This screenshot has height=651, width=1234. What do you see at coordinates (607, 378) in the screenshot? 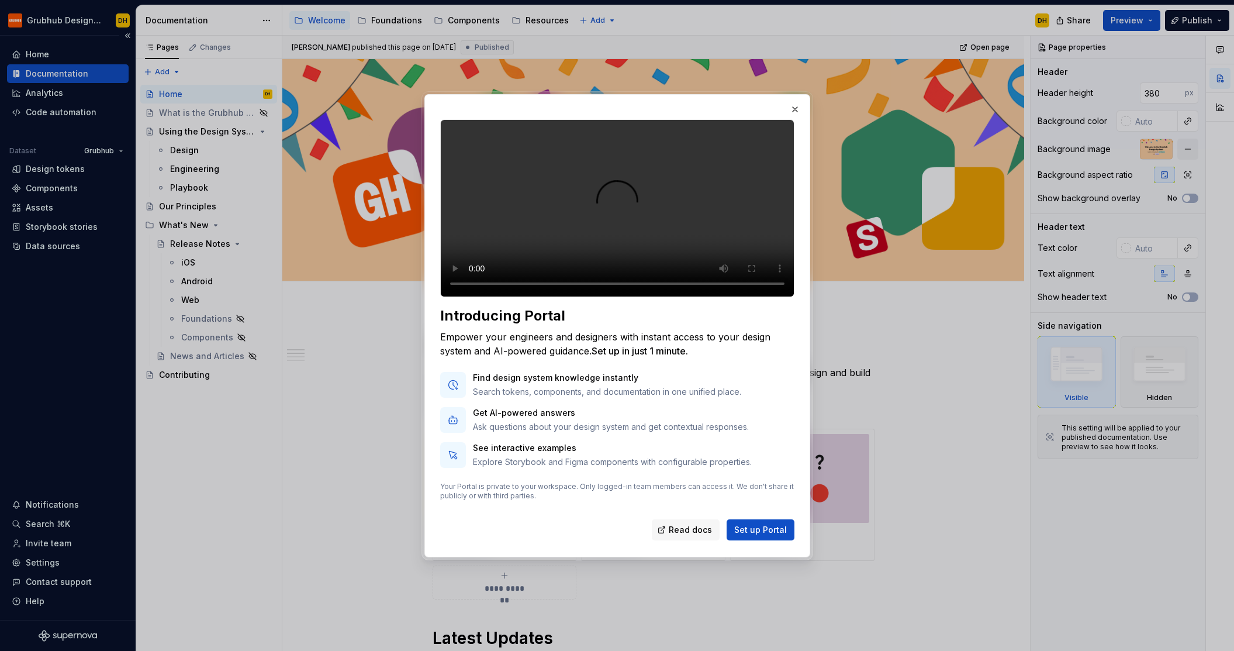
I see `p: Find design system knowledge instantly` at bounding box center [607, 378].